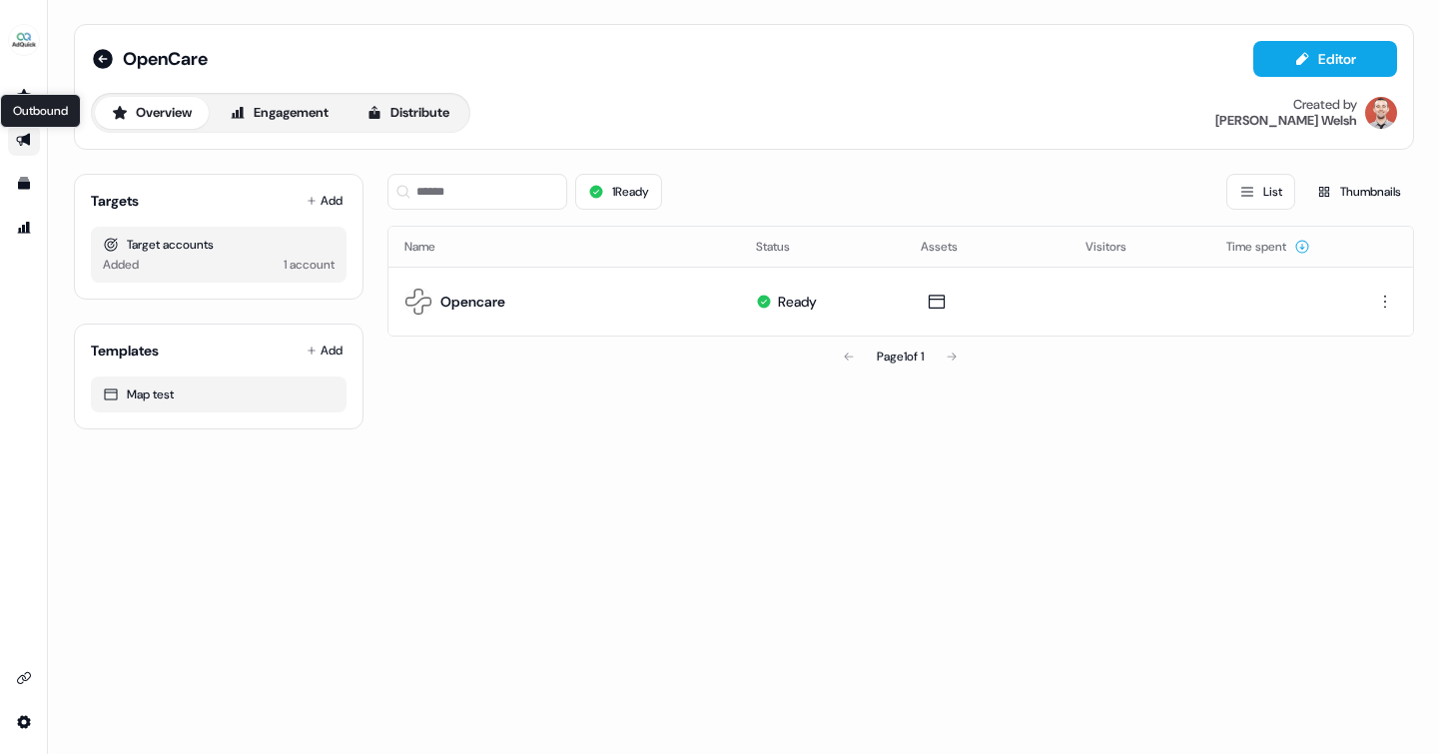  What do you see at coordinates (165, 59) in the screenshot?
I see `span: OpenCare` at bounding box center [165, 59].